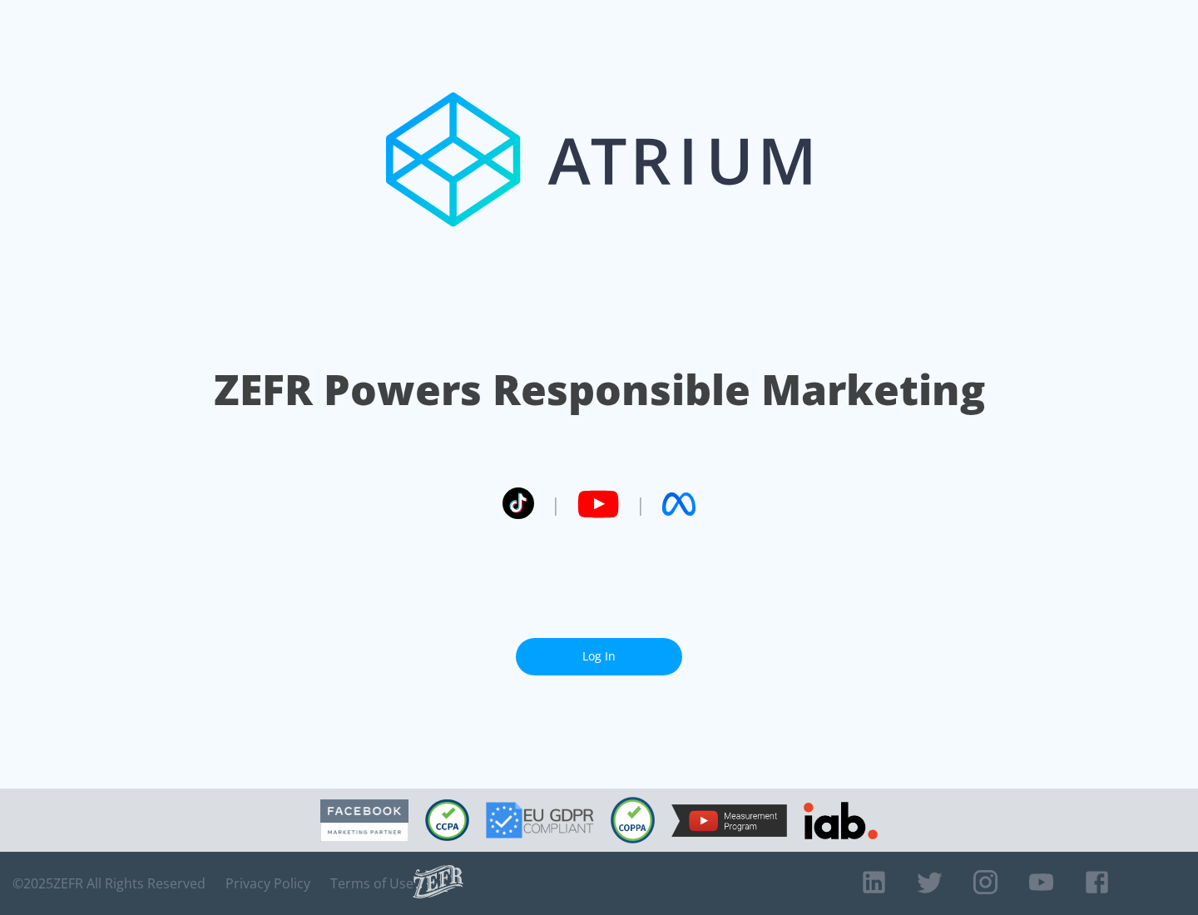 The height and width of the screenshot is (915, 1198). Describe the element at coordinates (364, 820) in the screenshot. I see `img: Facebook Marketing Partner` at that location.